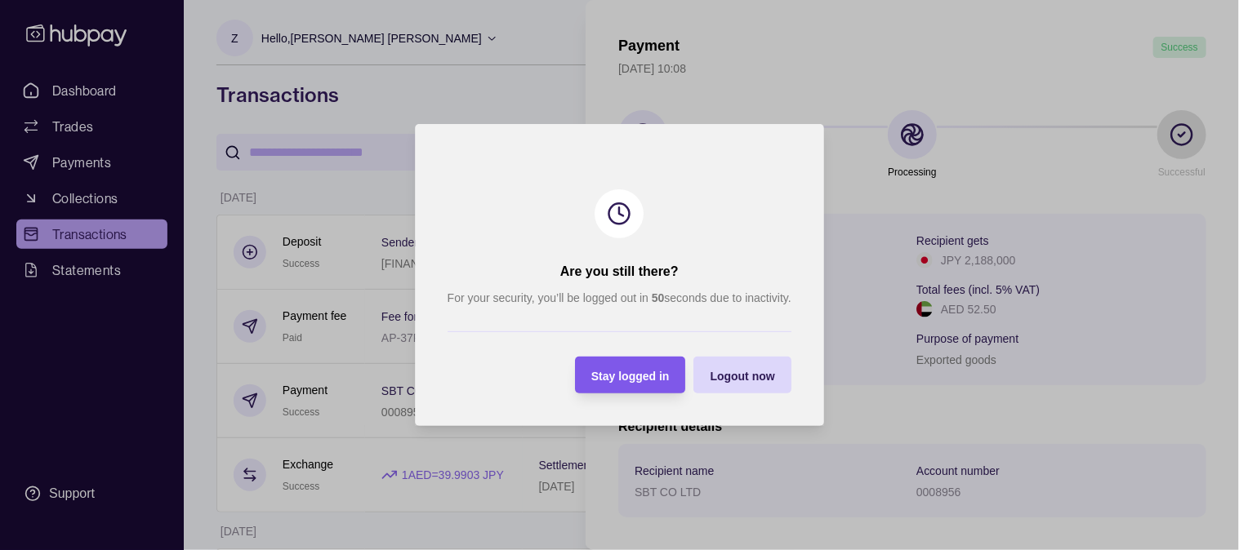 Image resolution: width=1239 pixels, height=550 pixels. I want to click on button: Stay logged in, so click(630, 375).